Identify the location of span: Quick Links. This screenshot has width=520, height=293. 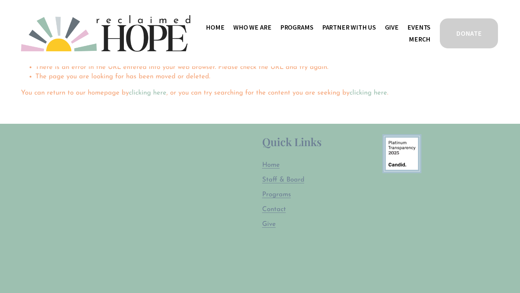
(292, 142).